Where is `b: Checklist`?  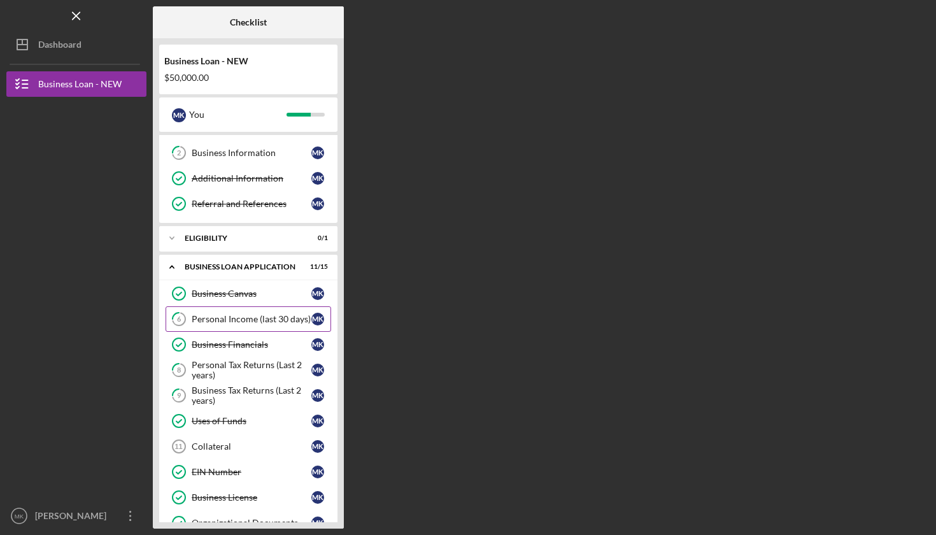 b: Checklist is located at coordinates (248, 22).